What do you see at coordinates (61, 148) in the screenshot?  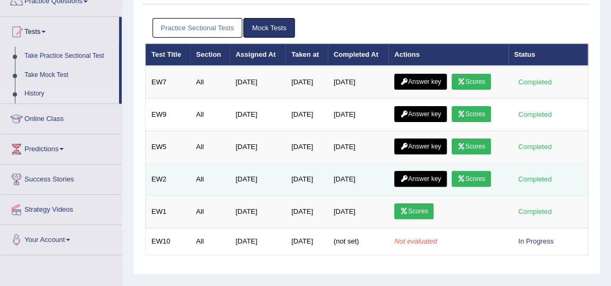 I see `a: Predictions` at bounding box center [61, 148].